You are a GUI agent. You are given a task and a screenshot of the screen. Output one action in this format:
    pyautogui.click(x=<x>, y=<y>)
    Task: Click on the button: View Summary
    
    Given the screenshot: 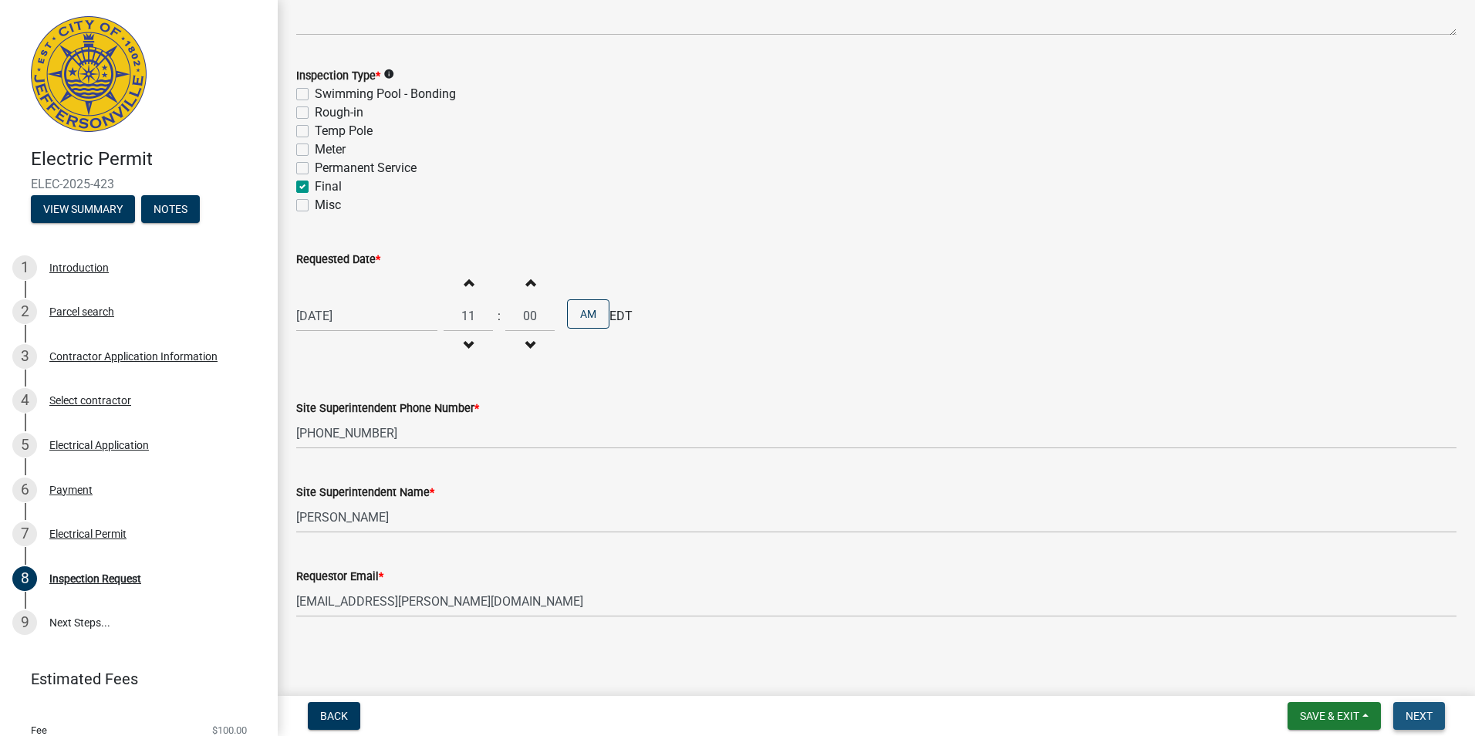 What is the action you would take?
    pyautogui.click(x=83, y=209)
    